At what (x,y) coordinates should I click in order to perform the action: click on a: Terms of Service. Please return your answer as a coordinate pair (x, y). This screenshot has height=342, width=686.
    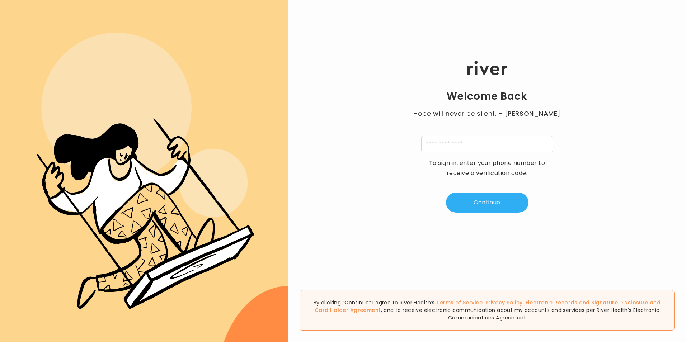
    Looking at the image, I should click on (459, 303).